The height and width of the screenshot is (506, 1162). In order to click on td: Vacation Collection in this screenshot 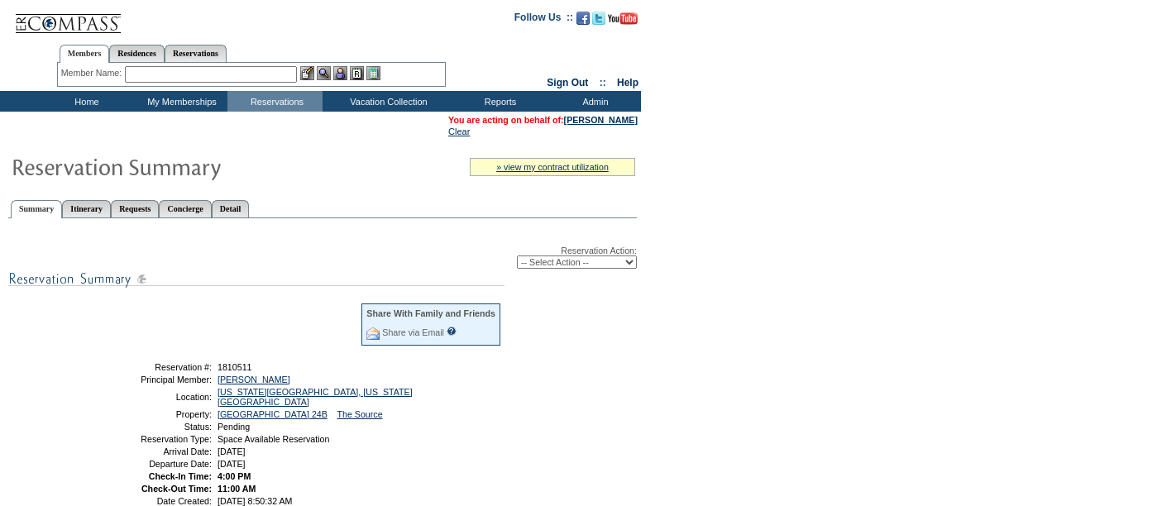, I will do `click(386, 101)`.